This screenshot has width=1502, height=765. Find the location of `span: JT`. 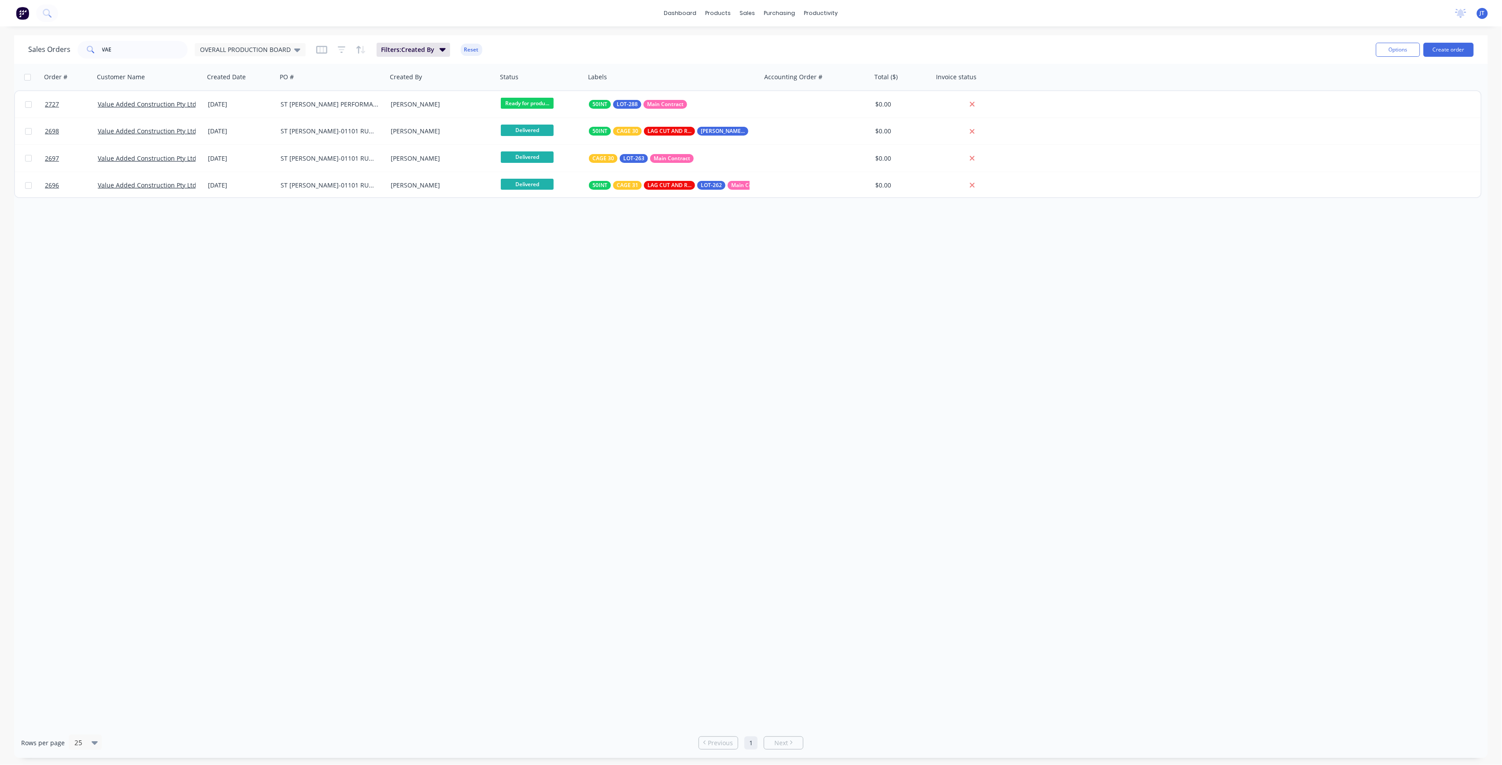

span: JT is located at coordinates (1482, 13).